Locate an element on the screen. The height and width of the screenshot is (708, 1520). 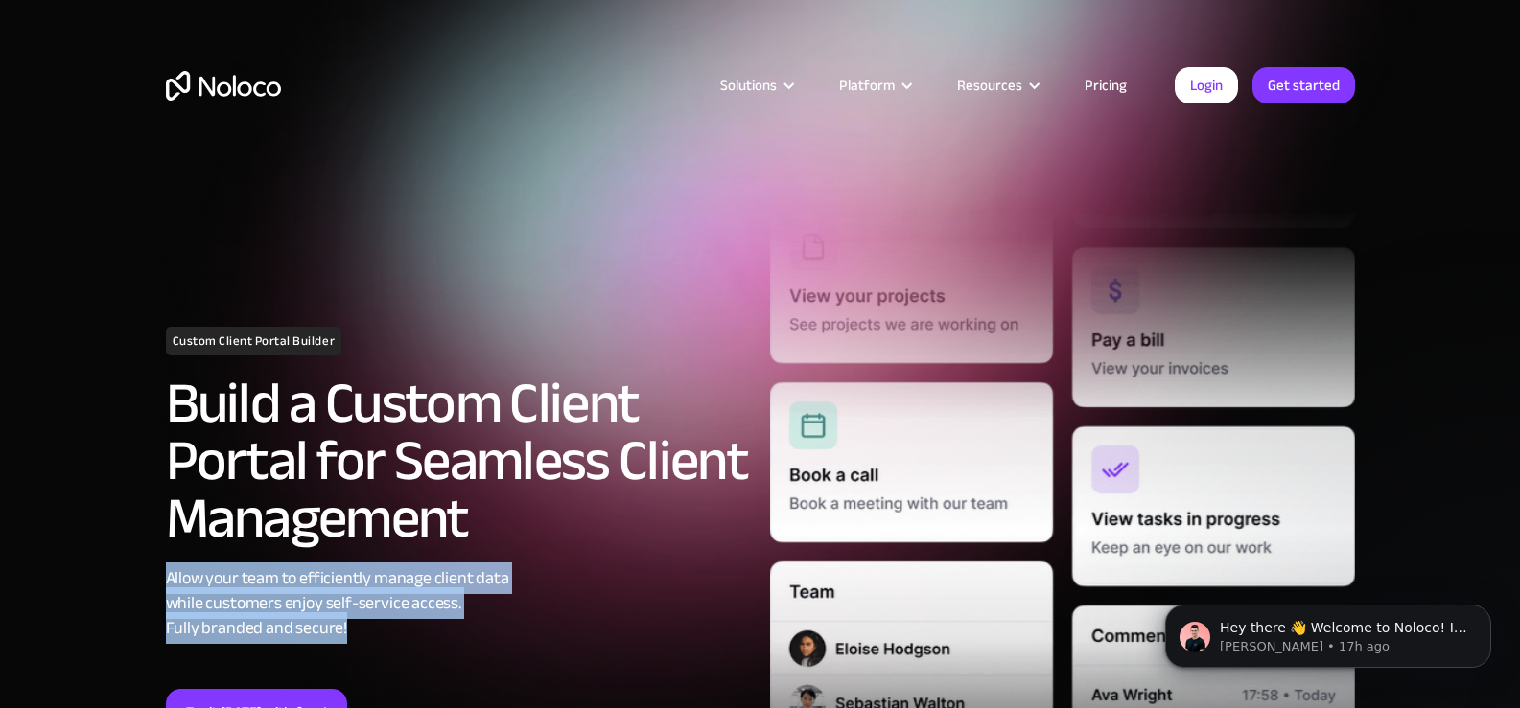
a: Pricing is located at coordinates (1105, 85).